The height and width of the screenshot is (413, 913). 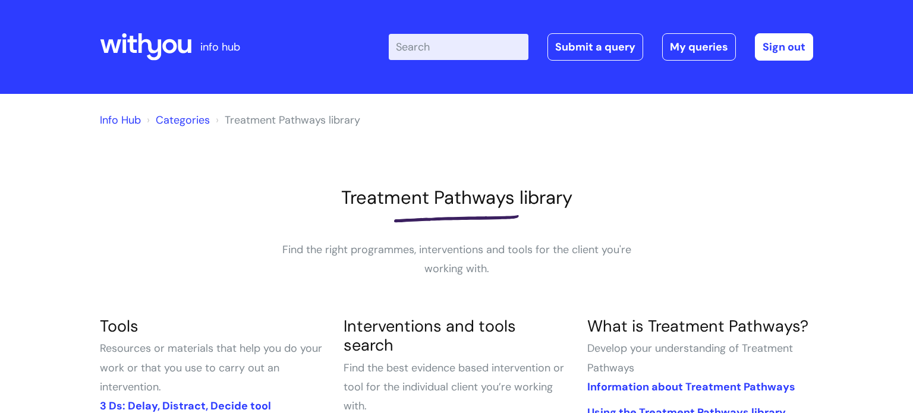 I want to click on a: Categories, so click(x=182, y=120).